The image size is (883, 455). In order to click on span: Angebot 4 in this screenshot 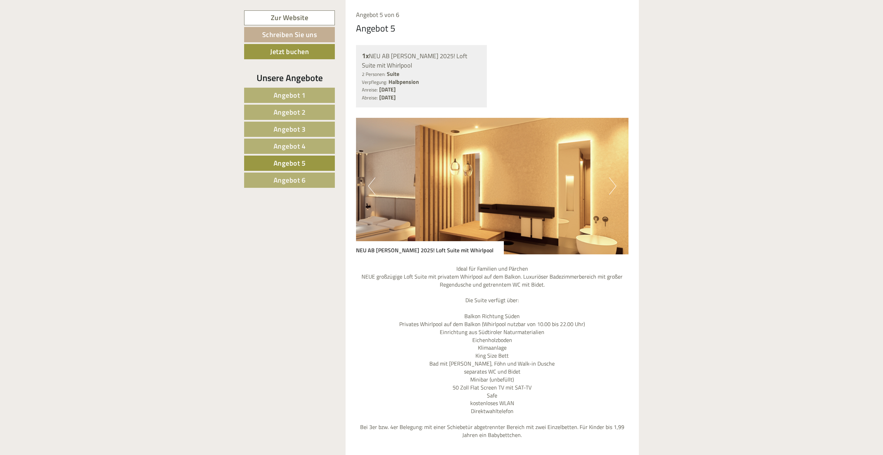, I will do `click(290, 146)`.